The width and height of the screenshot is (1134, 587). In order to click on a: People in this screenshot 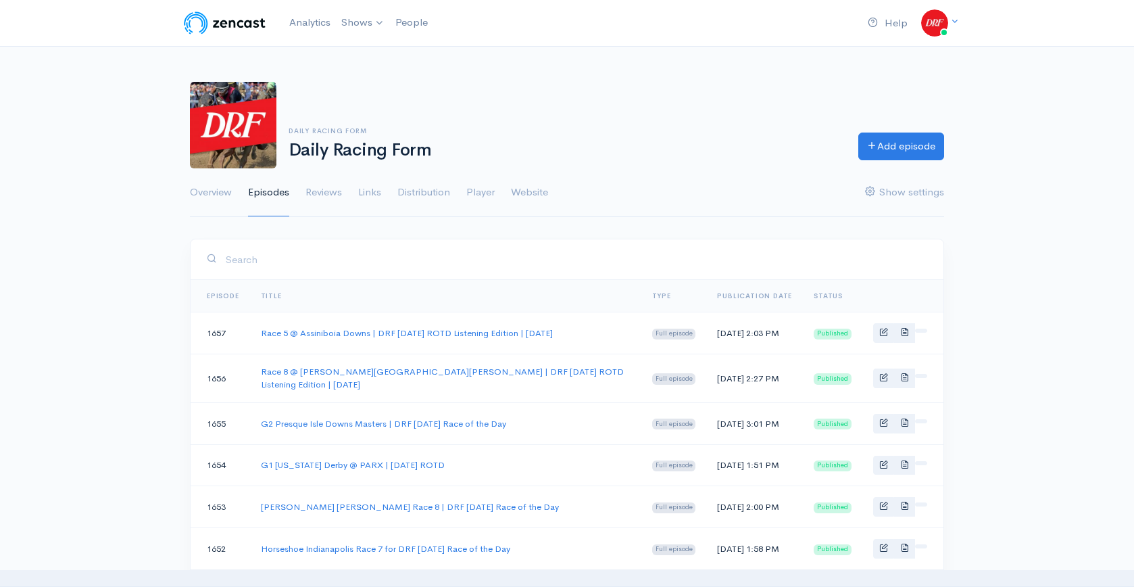, I will do `click(412, 22)`.